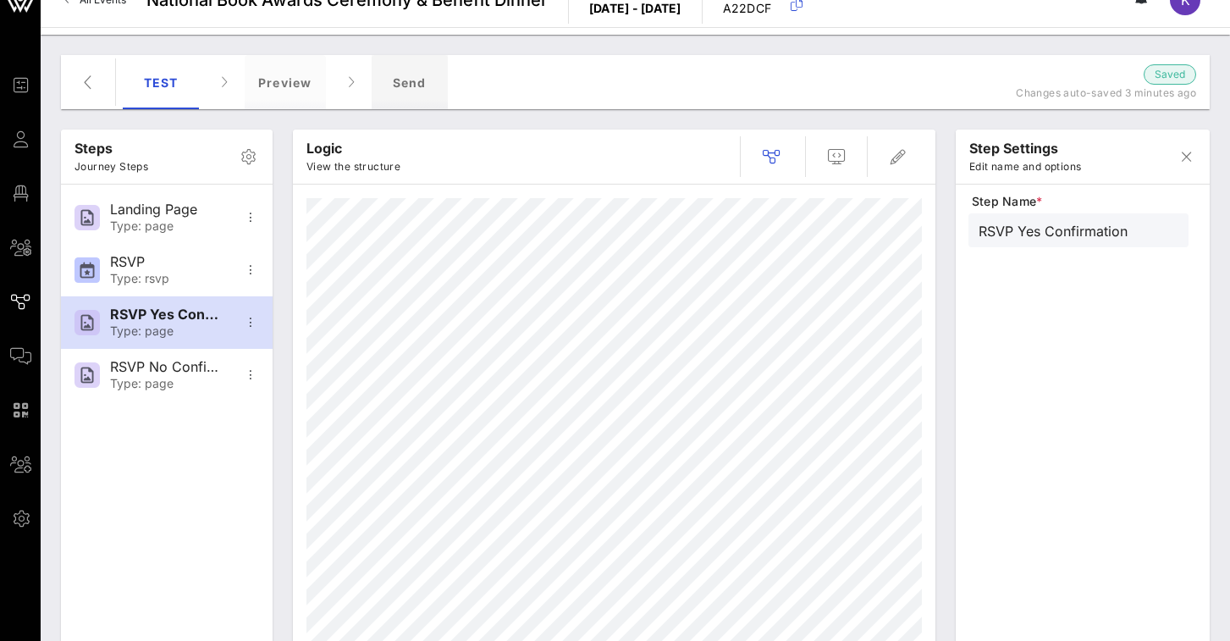 The height and width of the screenshot is (641, 1230). Describe the element at coordinates (166, 278) in the screenshot. I see `div: Type: rsvp` at that location.